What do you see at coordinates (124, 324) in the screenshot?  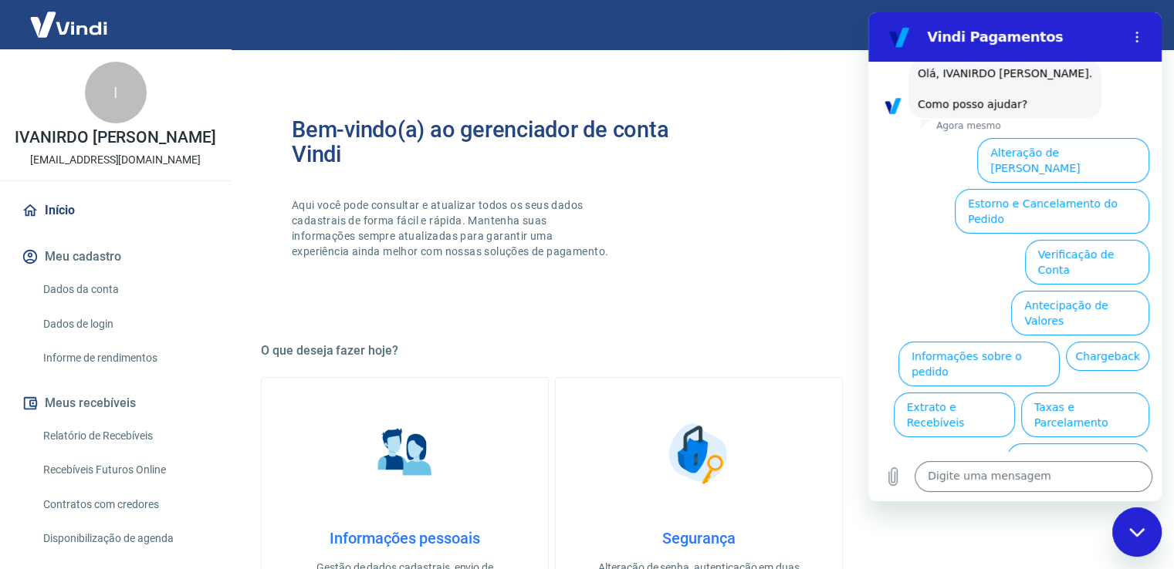 I see `a: Dados de login` at bounding box center [124, 324].